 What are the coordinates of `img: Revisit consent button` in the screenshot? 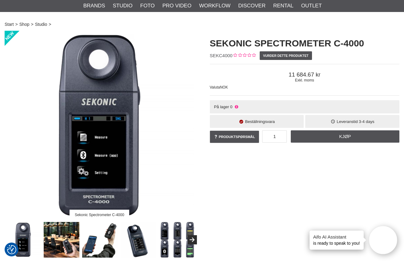 It's located at (12, 250).